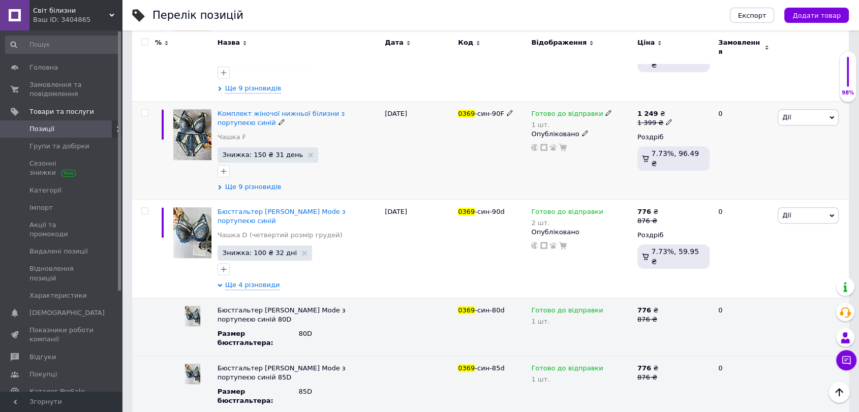  Describe the element at coordinates (42, 129) in the screenshot. I see `span: Позиції` at that location.